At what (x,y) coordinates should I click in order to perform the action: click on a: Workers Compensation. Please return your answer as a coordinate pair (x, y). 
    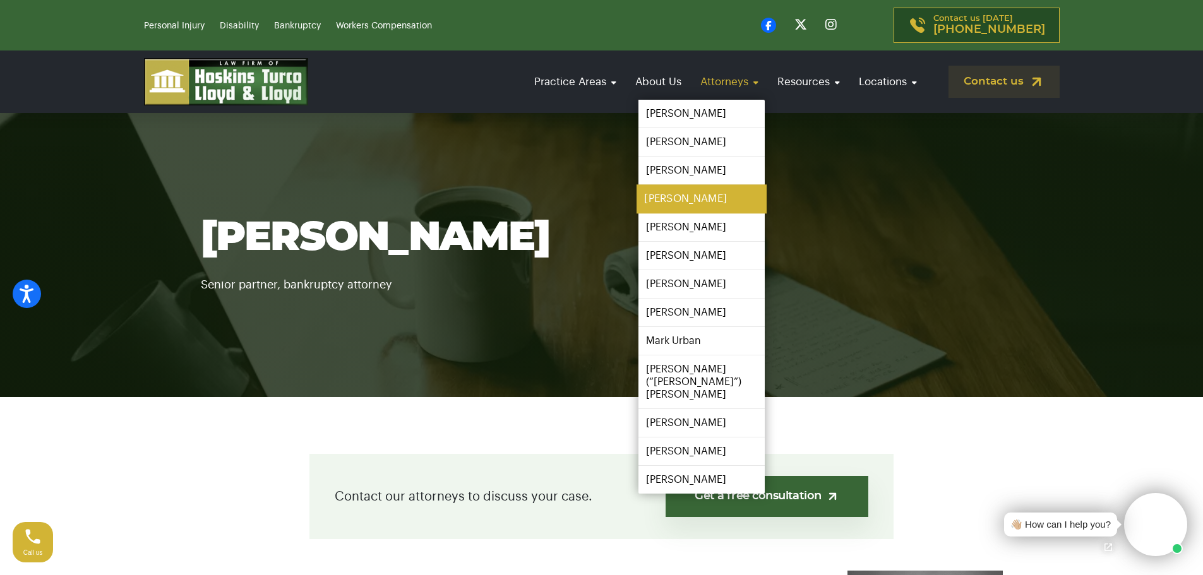
    Looking at the image, I should click on (384, 26).